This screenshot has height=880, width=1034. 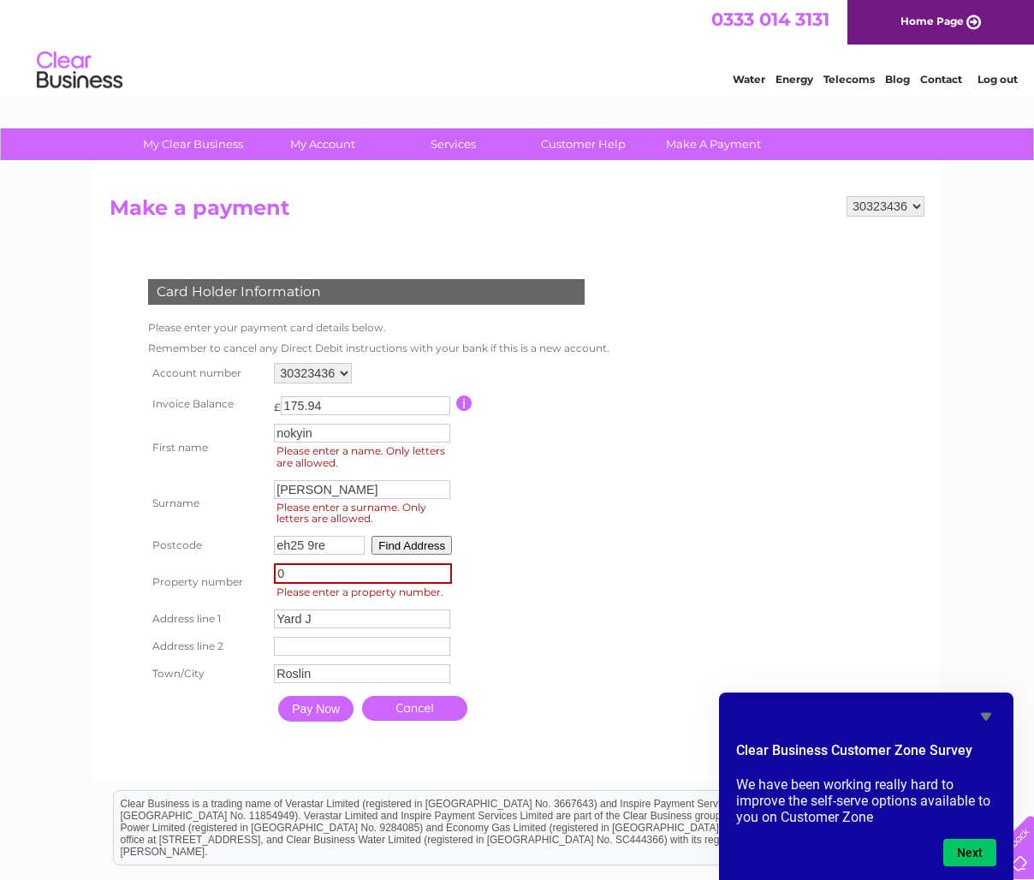 I want to click on button: Hide survey, so click(x=986, y=717).